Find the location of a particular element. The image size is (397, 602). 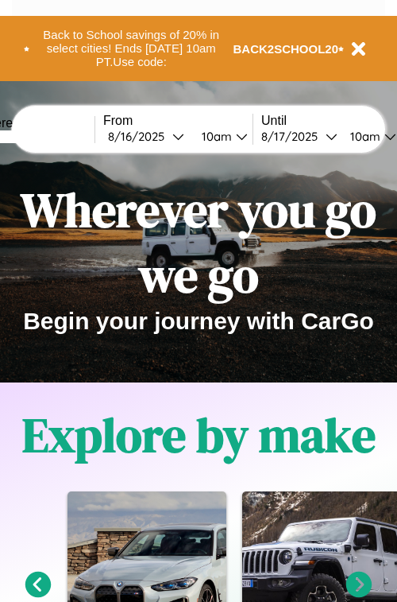

h1: Explore by make is located at coordinates (199, 435).